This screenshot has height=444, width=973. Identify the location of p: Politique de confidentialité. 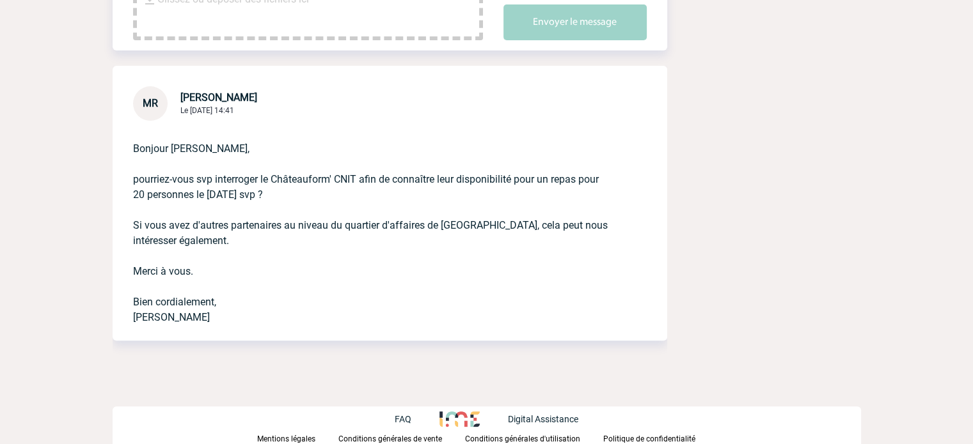
(649, 439).